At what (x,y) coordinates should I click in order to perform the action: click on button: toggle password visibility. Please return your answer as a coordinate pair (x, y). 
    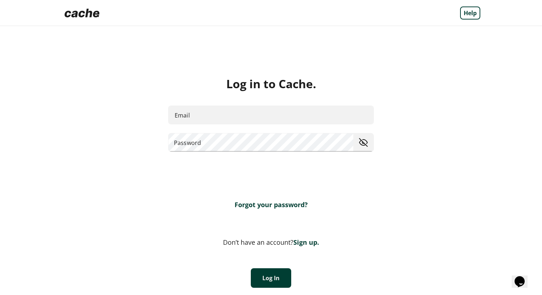
    Looking at the image, I should click on (363, 142).